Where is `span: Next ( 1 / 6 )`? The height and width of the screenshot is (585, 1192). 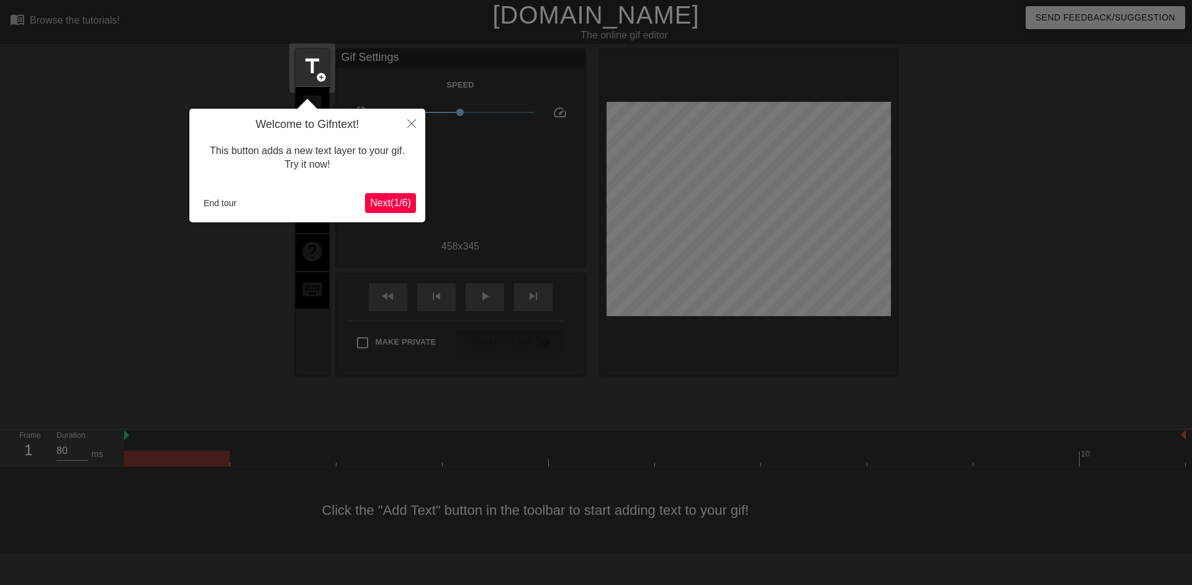
span: Next ( 1 / 6 ) is located at coordinates (390, 202).